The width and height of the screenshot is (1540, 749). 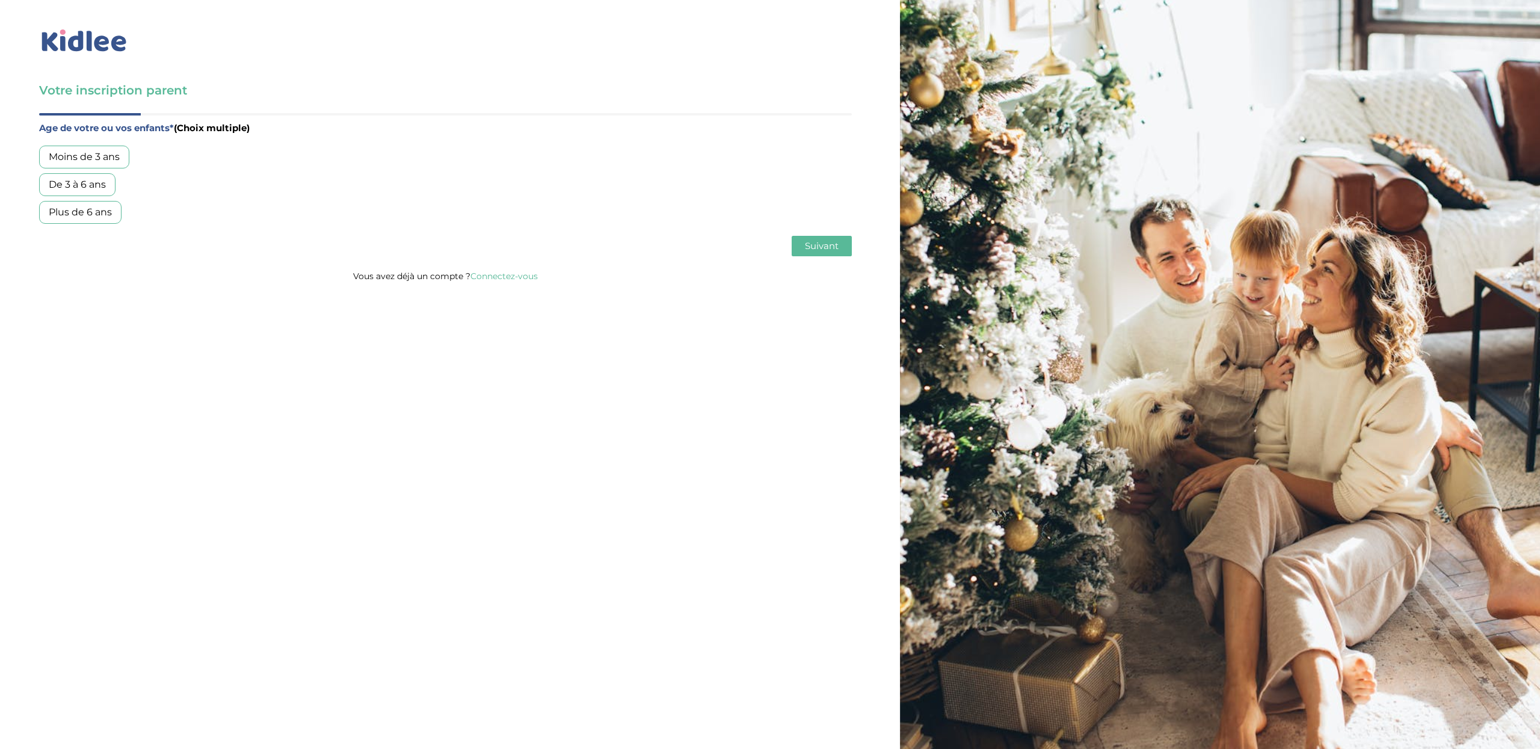 I want to click on img: logo_kidlee_bleu, so click(x=84, y=41).